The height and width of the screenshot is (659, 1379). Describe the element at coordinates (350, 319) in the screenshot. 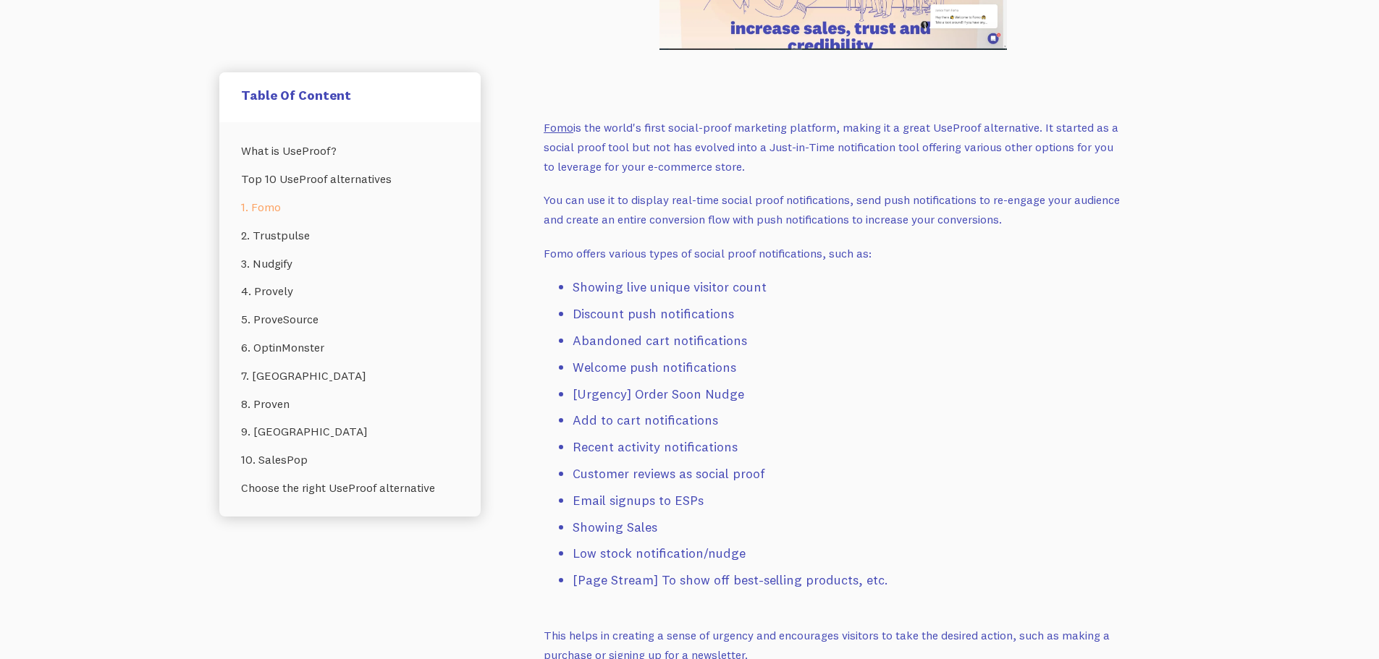

I see `a: 5. ProveSource` at that location.